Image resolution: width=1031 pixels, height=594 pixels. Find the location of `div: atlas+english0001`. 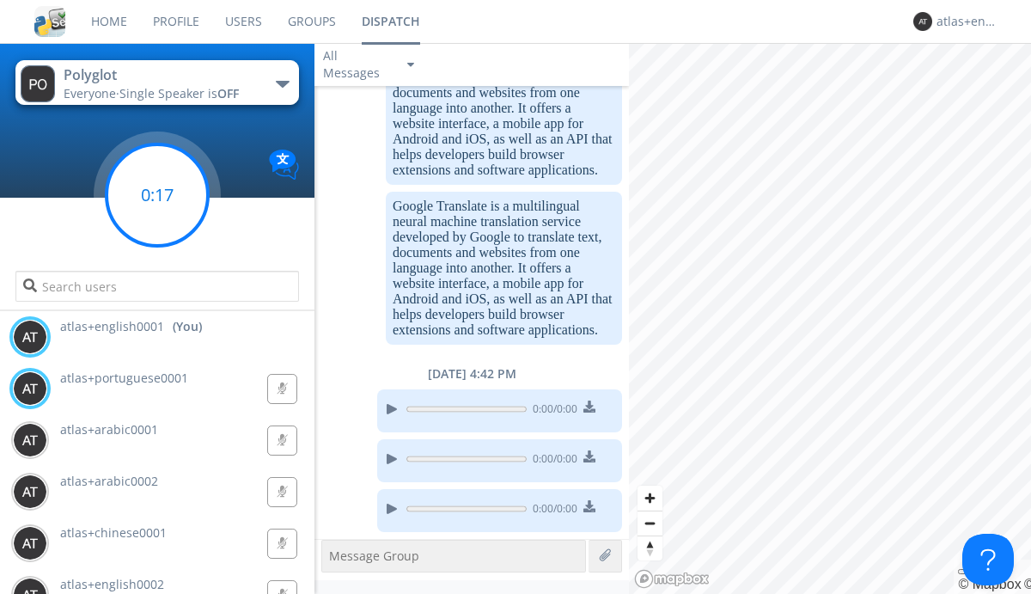

div: atlas+english0001 is located at coordinates (968, 21).